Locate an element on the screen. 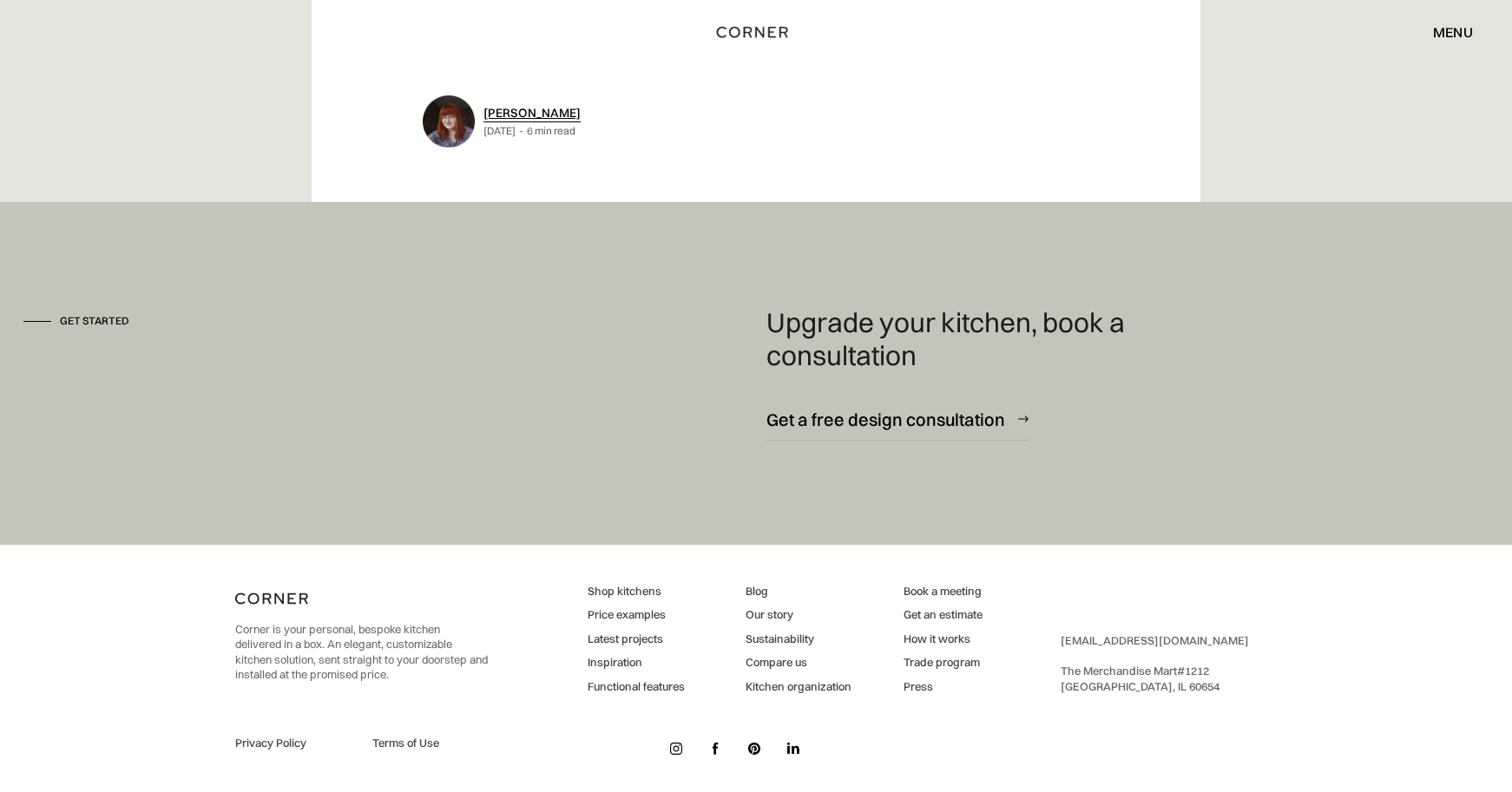  a: Get a free design consultation is located at coordinates (898, 419).